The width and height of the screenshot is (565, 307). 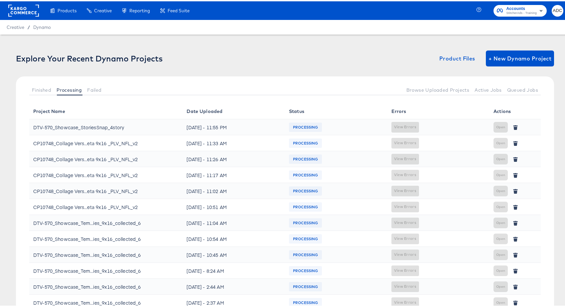 What do you see at coordinates (69, 89) in the screenshot?
I see `span: Processing` at bounding box center [69, 89].